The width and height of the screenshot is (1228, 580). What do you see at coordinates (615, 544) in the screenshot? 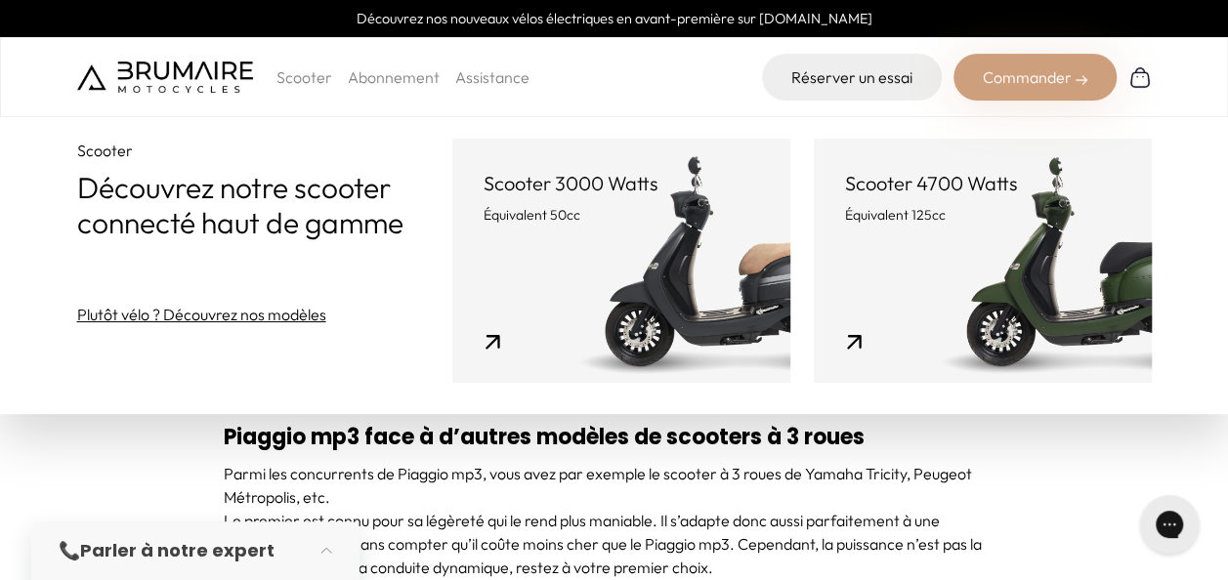
I see `p: Le premier est connu pour sa légèreté qui le rend plus maniable. Il s’adapte donc aussi parfaitem...` at bounding box center [615, 544].